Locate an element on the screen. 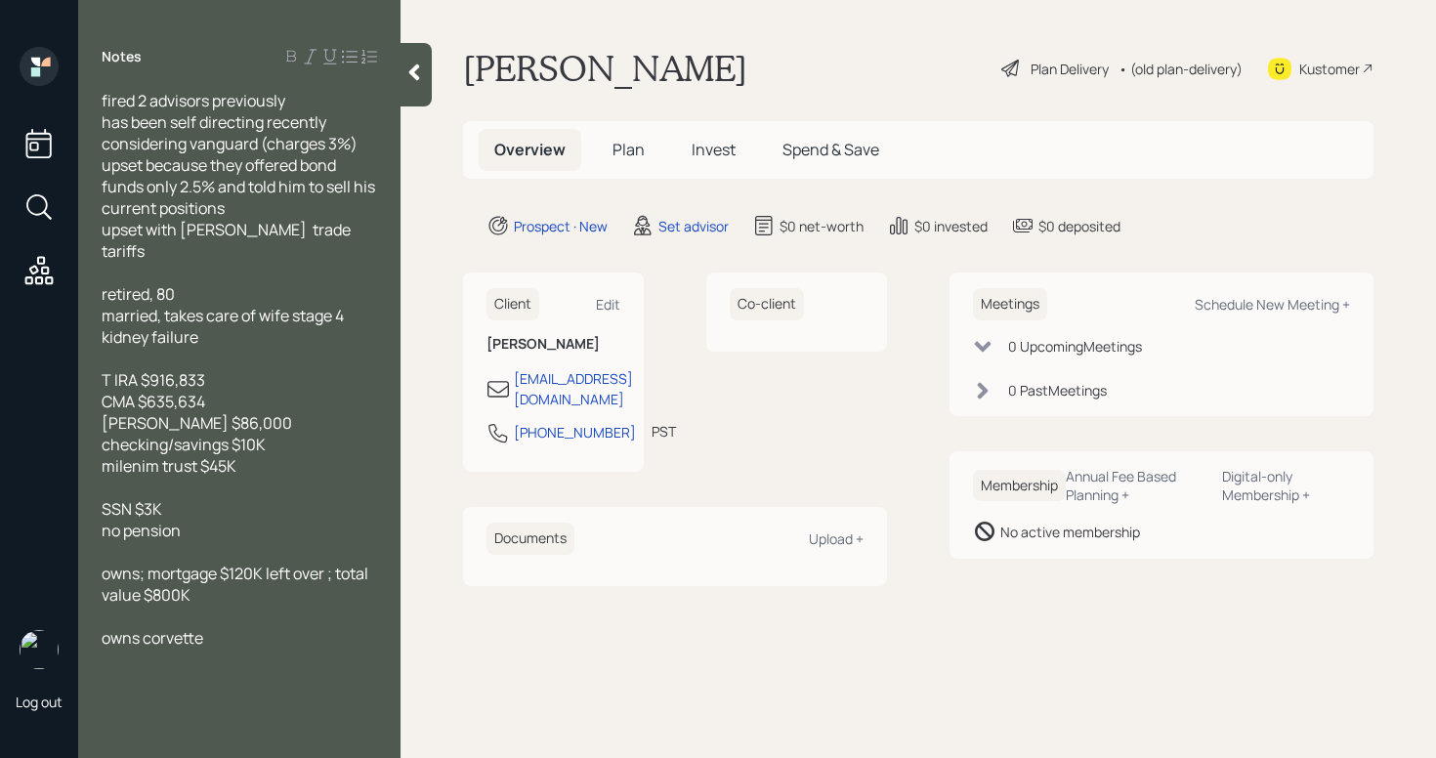 This screenshot has width=1436, height=758. div: Schedule New Meeting + is located at coordinates (1272, 304).